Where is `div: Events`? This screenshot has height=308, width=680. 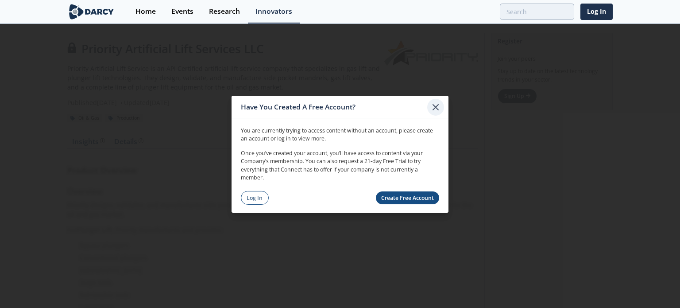 div: Events is located at coordinates (182, 12).